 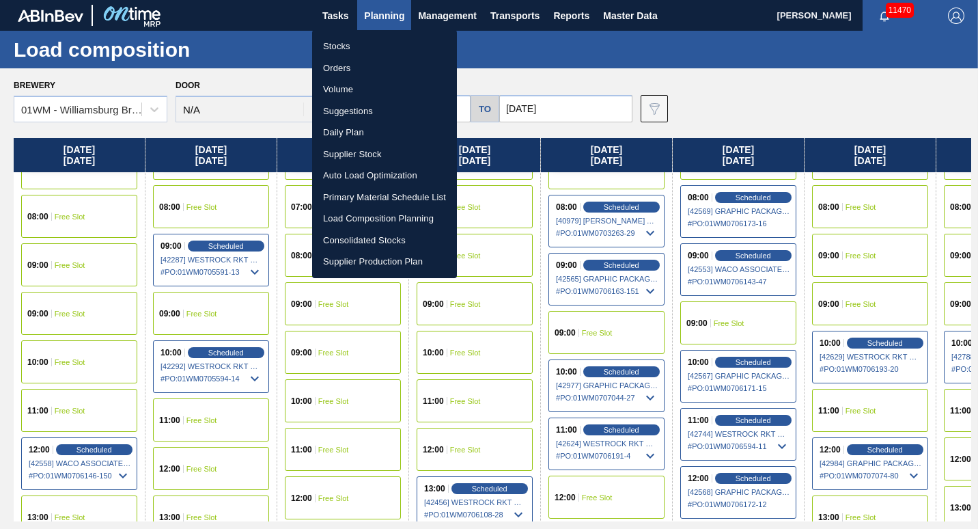 I want to click on li: Volume, so click(x=385, y=89).